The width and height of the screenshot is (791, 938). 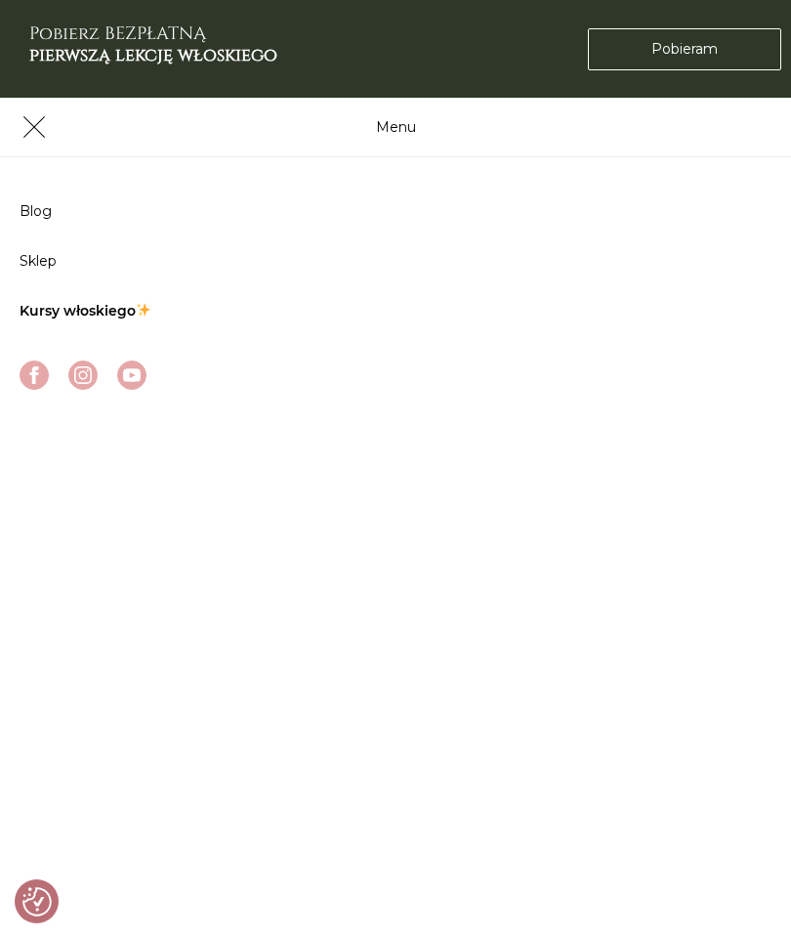 I want to click on button: Preferencje co do zgód, so click(x=37, y=902).